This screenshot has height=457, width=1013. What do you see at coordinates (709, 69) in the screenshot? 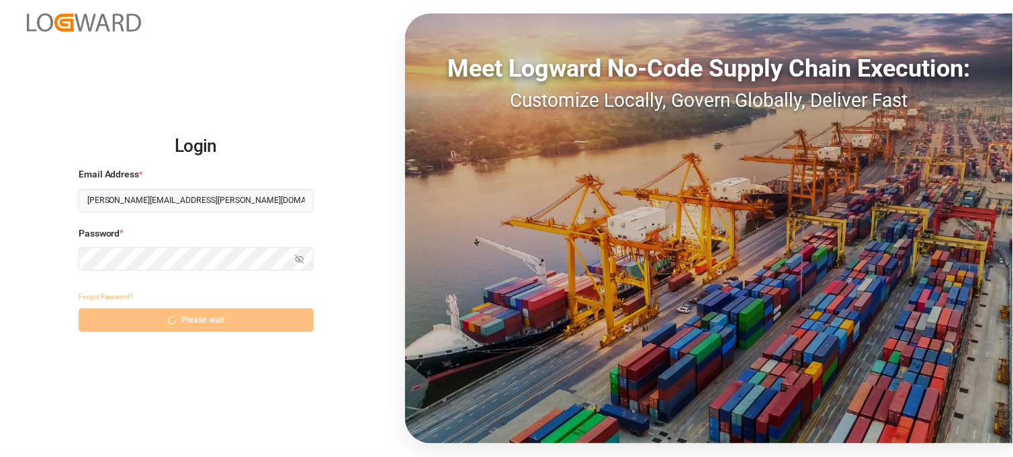
I see `div: Meet Logward No-Code Supply Chain Execution:` at bounding box center [709, 69].